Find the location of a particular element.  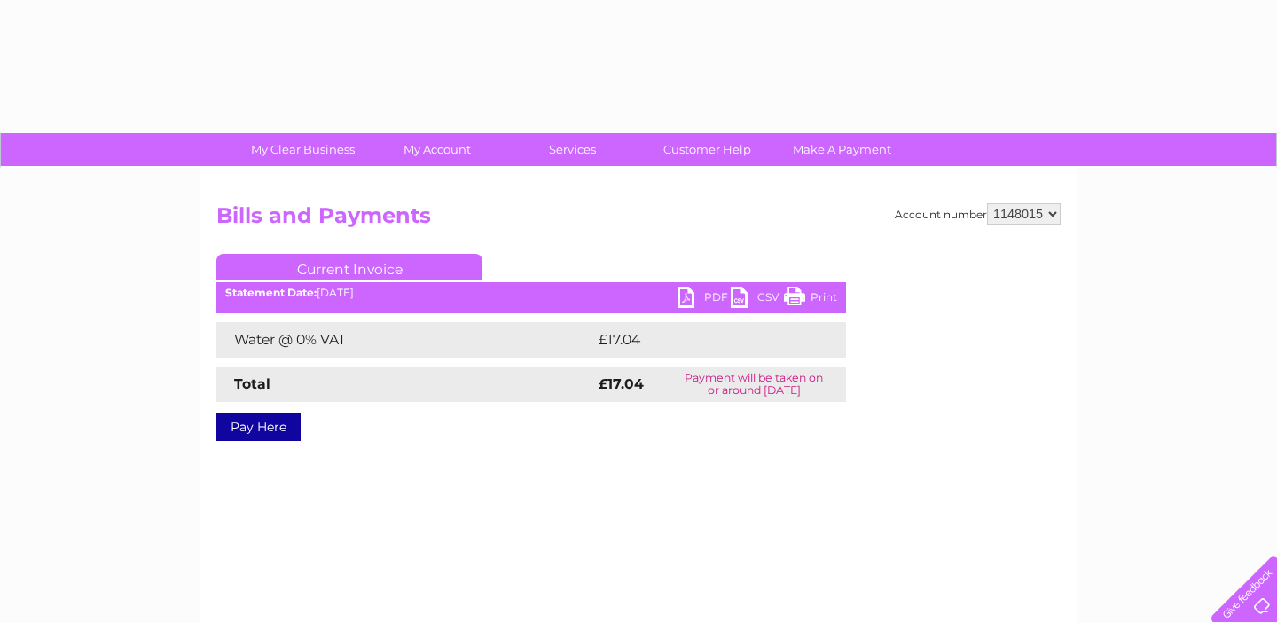

h2: Bills and Payments is located at coordinates (639, 220).